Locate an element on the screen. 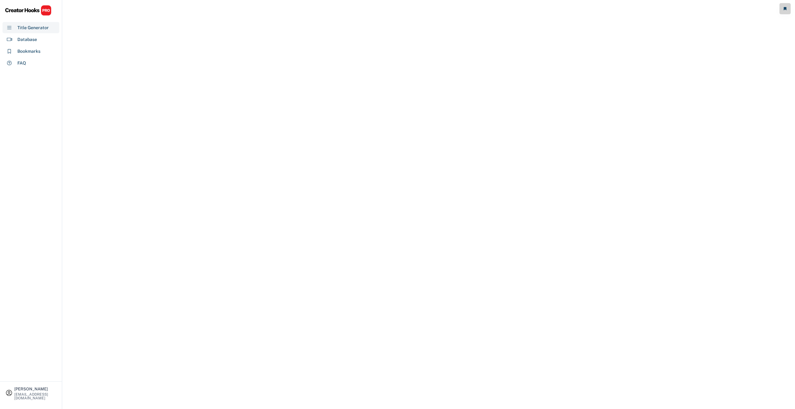  div: Database is located at coordinates (27, 39).